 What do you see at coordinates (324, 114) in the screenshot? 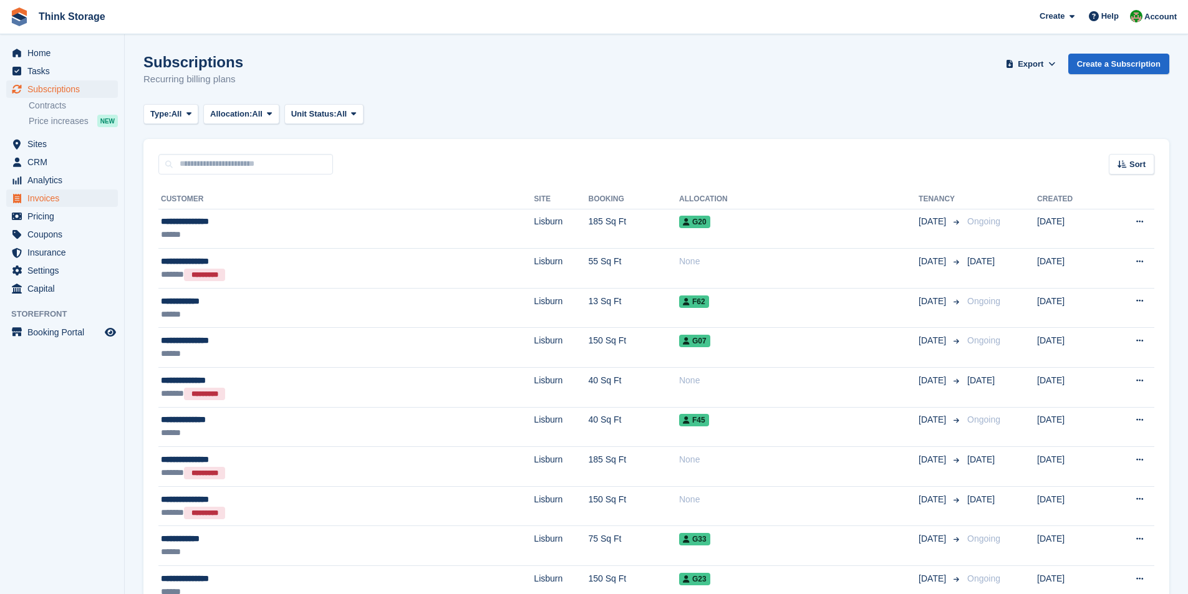
I see `button: Unit Status: All` at bounding box center [324, 114].